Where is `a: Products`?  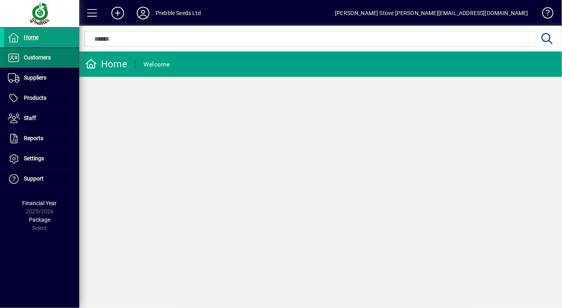
a: Products is located at coordinates (42, 98).